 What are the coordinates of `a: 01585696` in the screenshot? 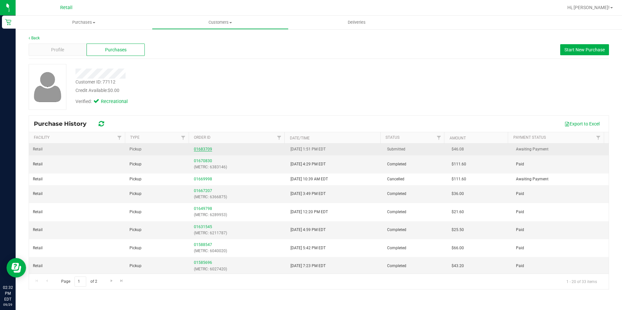 It's located at (203, 263).